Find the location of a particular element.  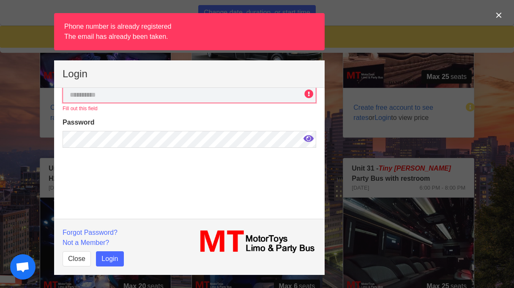

button: Login is located at coordinates (109, 259).